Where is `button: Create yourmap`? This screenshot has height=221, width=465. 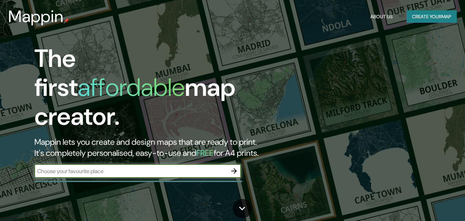 button: Create yourmap is located at coordinates (432, 17).